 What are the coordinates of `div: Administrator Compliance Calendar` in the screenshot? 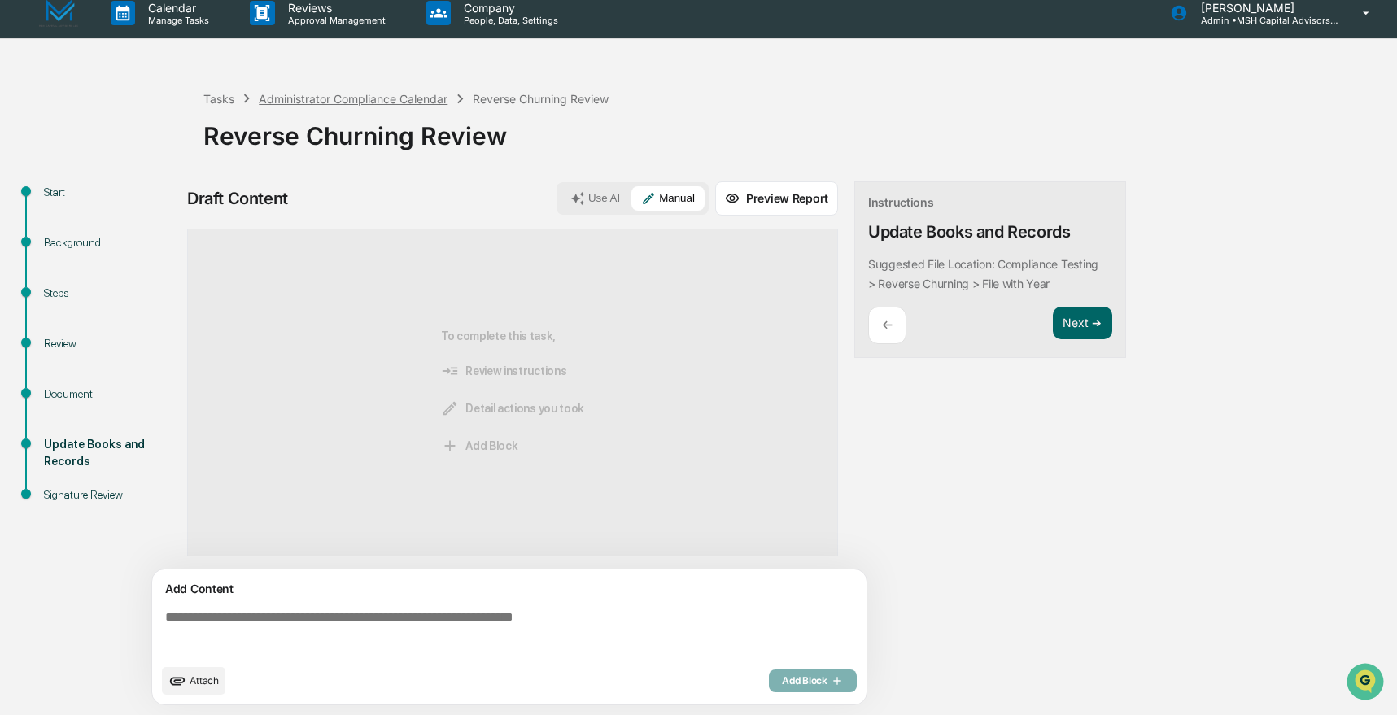 It's located at (353, 98).